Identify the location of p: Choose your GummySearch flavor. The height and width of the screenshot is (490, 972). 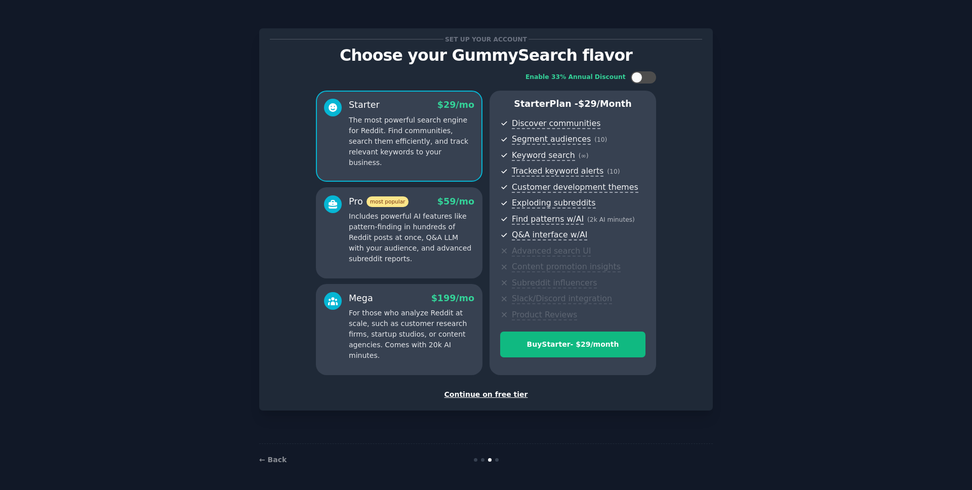
(486, 55).